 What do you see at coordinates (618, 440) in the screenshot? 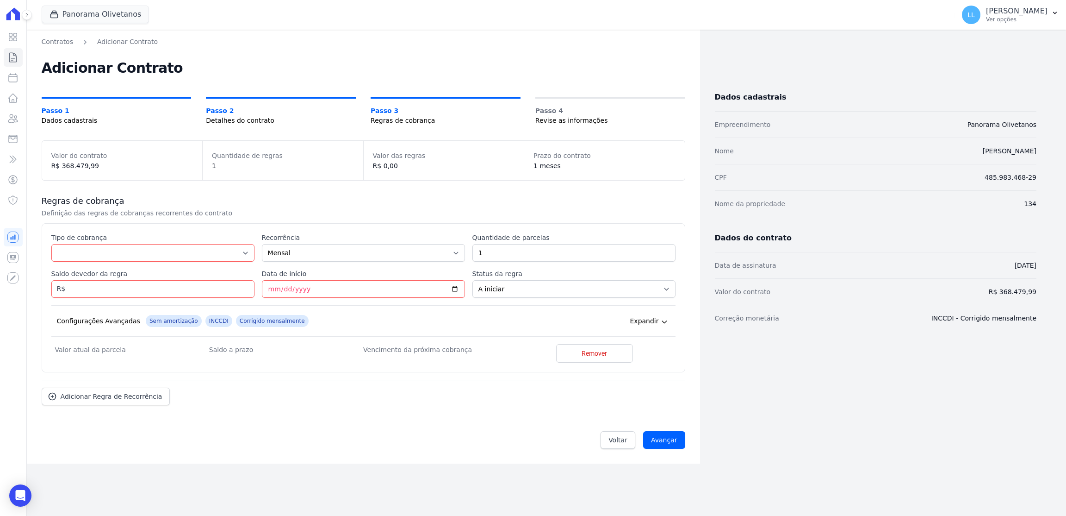
I see `a: Voltar` at bounding box center [618, 440].